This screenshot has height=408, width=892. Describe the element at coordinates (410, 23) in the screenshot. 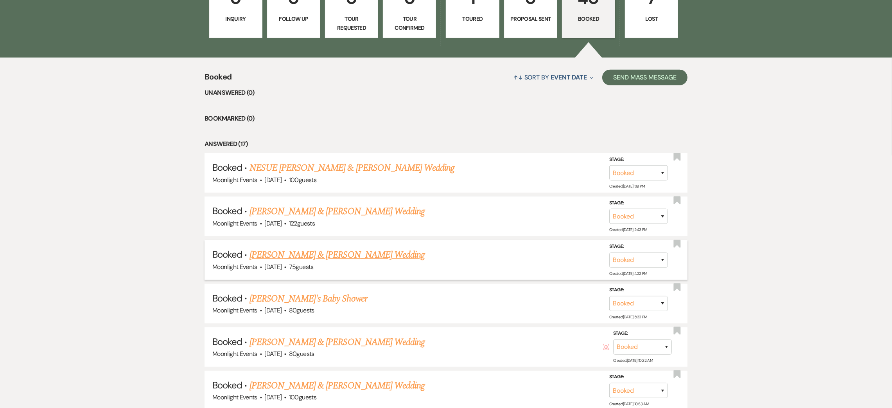

I see `p: Tour Confirmed` at that location.